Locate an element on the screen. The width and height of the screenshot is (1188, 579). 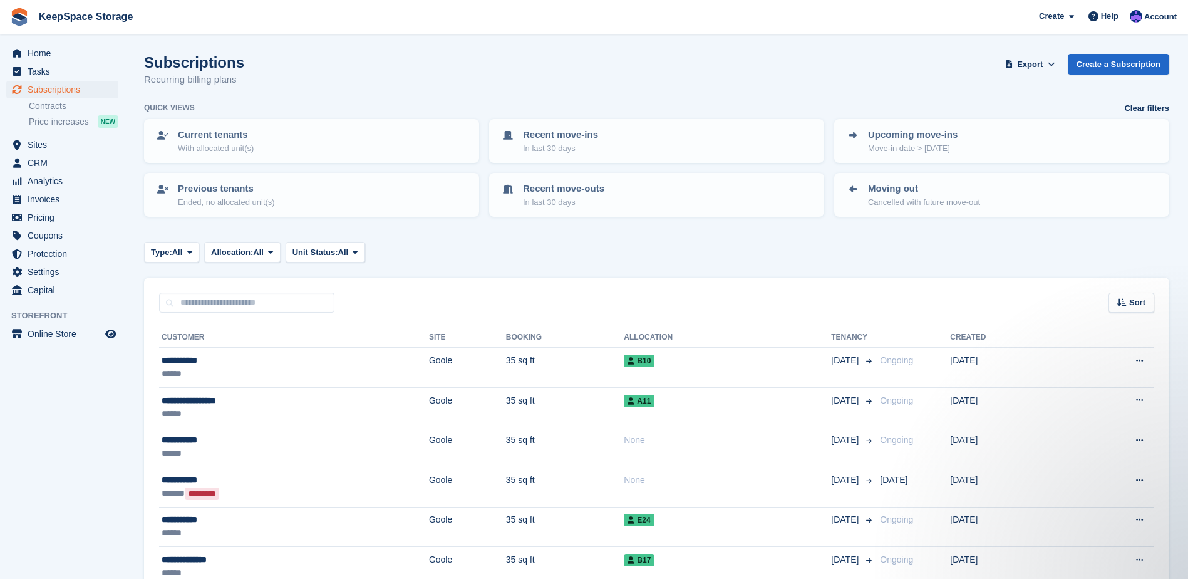
span: Invoices is located at coordinates (65, 199).